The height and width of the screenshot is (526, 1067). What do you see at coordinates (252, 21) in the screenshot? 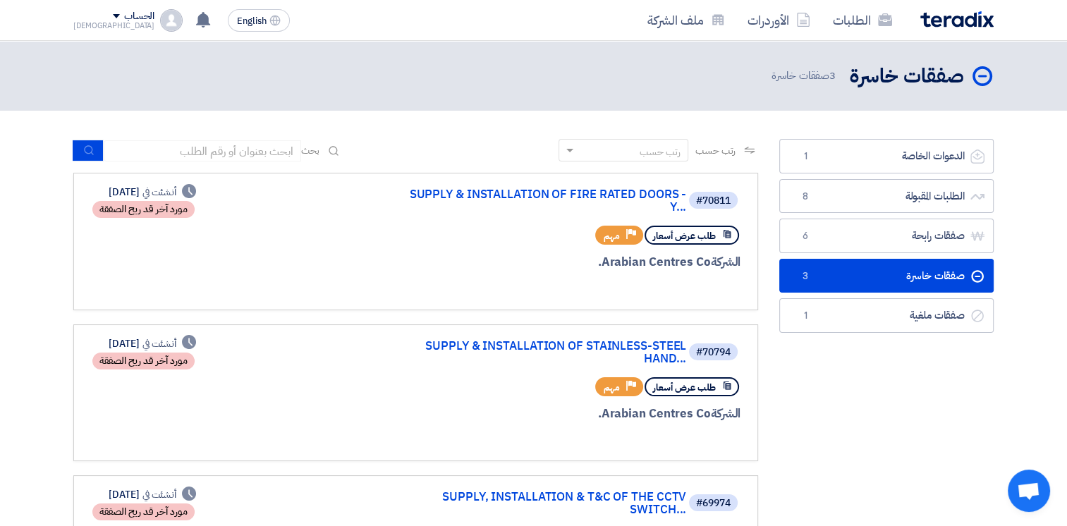
I see `span: English` at bounding box center [252, 21].